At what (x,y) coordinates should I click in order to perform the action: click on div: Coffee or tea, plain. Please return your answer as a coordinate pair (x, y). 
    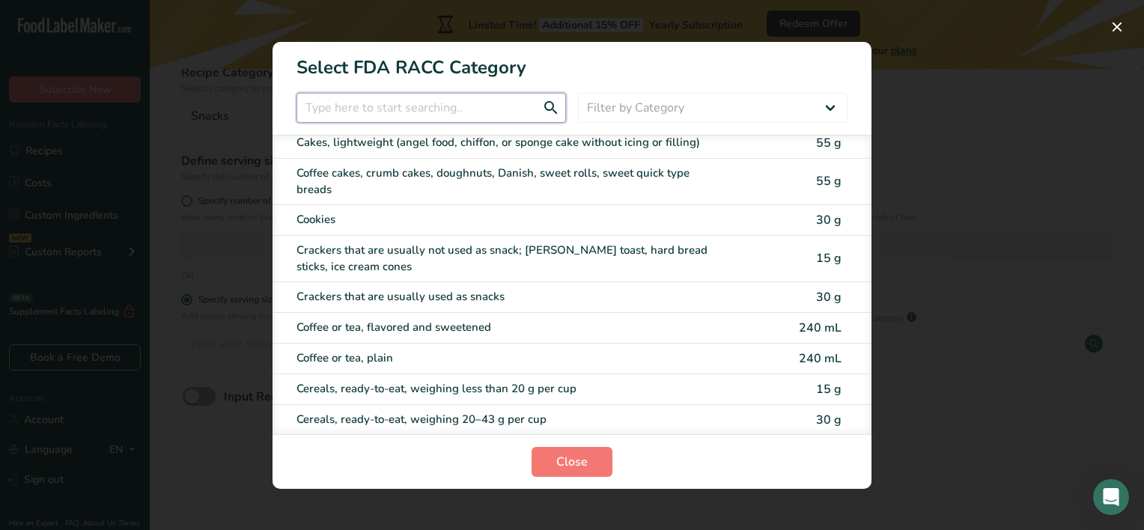
    Looking at the image, I should click on (509, 358).